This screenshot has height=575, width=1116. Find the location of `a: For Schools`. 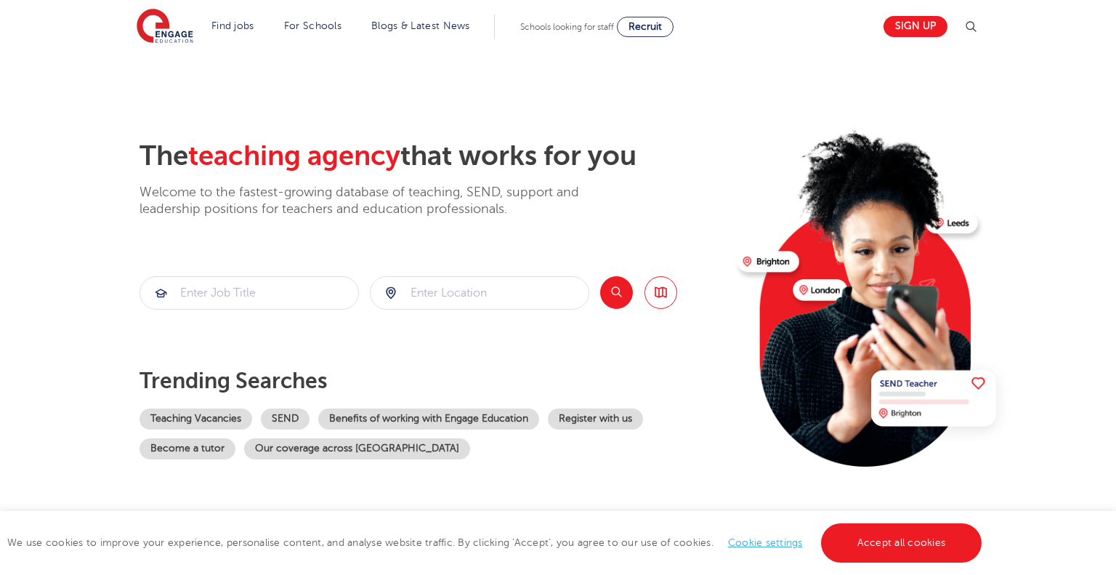

a: For Schools is located at coordinates (312, 25).